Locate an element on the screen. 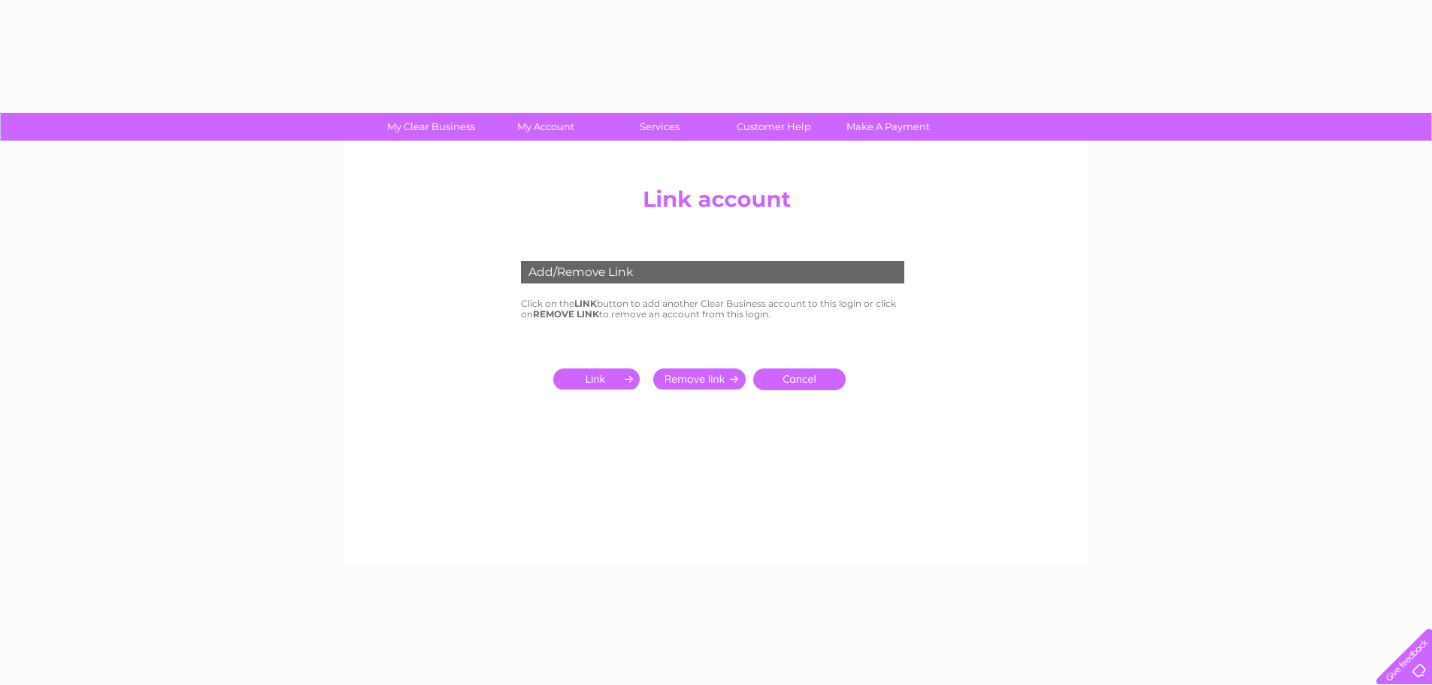 The image size is (1432, 685). div: Add/Remove Link is located at coordinates (713, 272).